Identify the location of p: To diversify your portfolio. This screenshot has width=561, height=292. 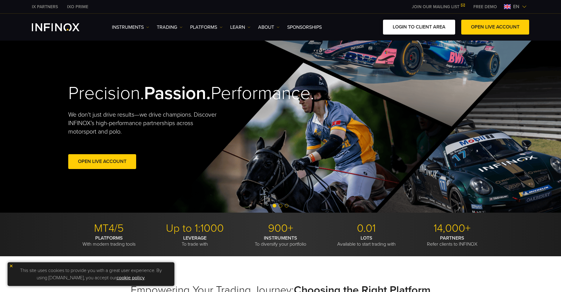
(280, 241).